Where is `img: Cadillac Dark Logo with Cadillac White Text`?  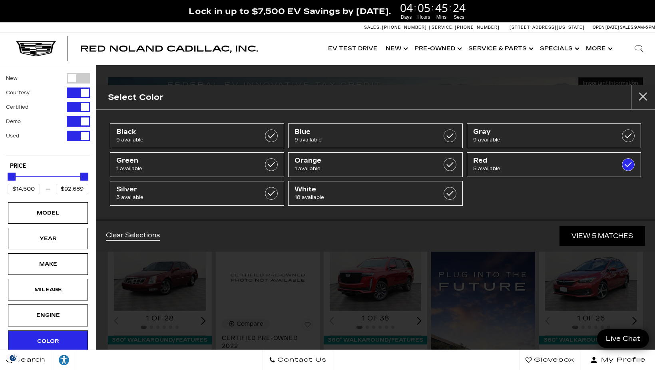 img: Cadillac Dark Logo with Cadillac White Text is located at coordinates (36, 49).